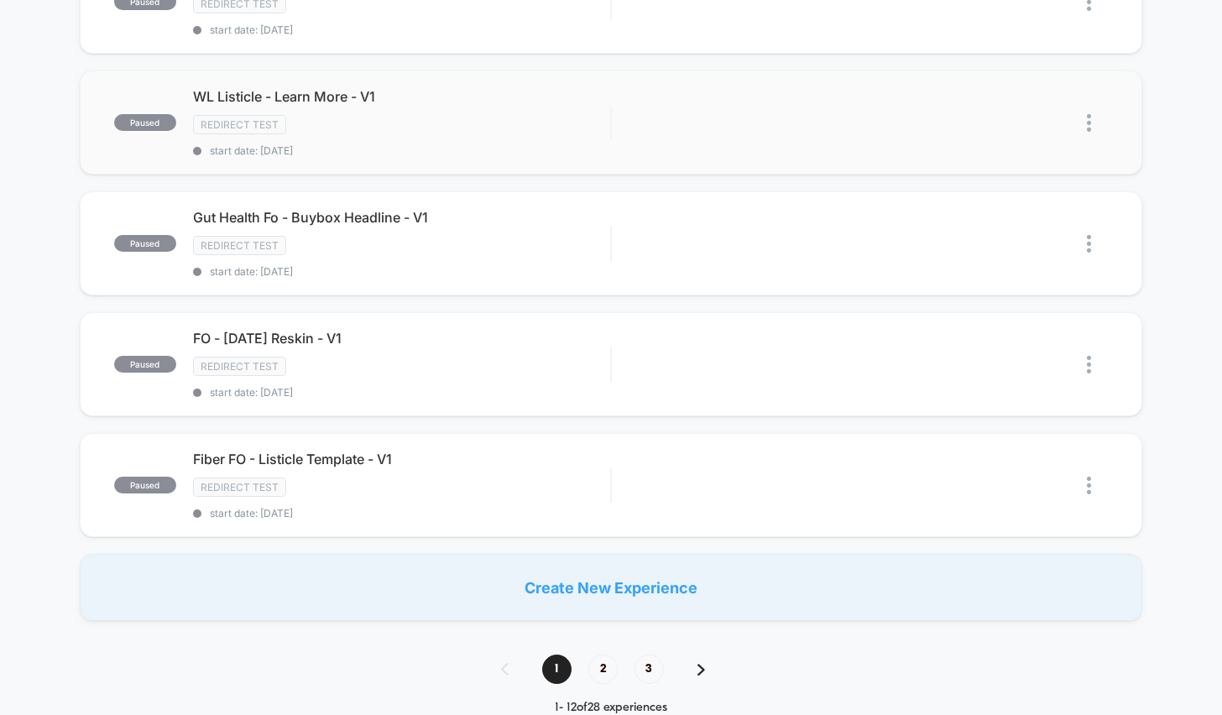  Describe the element at coordinates (611, 708) in the screenshot. I see `div: 1 - 12 of 28 experiences` at that location.